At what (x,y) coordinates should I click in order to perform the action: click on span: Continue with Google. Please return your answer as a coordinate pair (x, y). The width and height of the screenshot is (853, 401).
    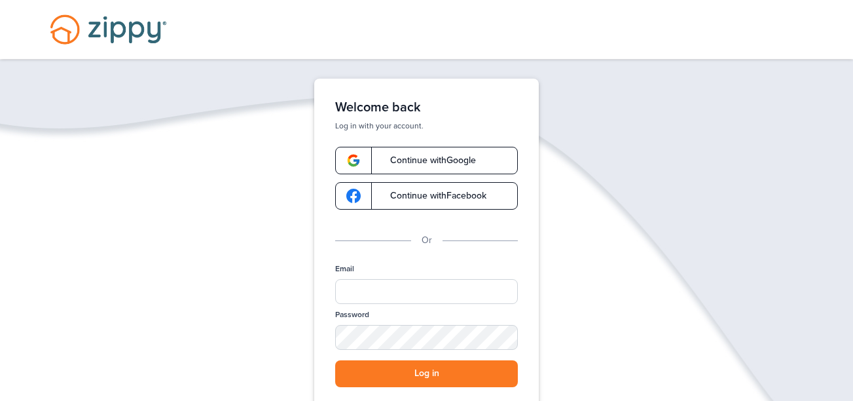
    Looking at the image, I should click on (426, 160).